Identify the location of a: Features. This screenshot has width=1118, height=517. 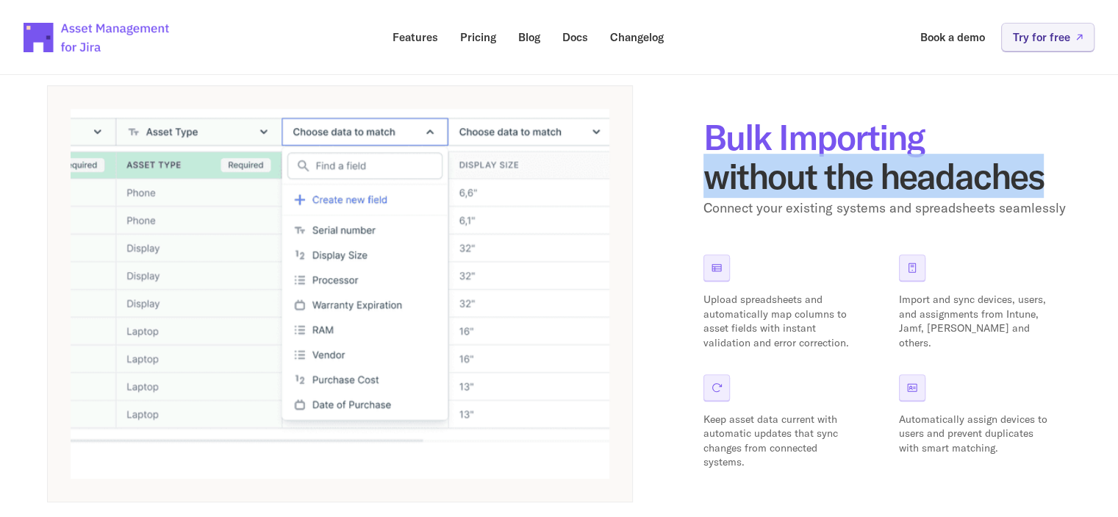
(415, 37).